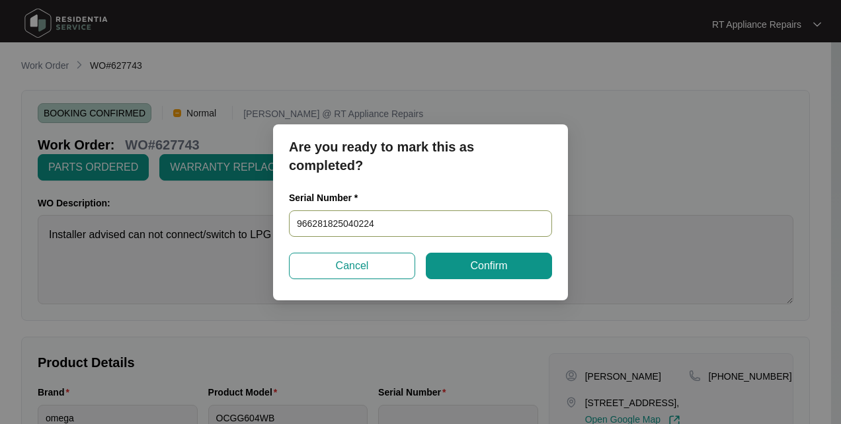 This screenshot has height=424, width=841. What do you see at coordinates (328, 198) in the screenshot?
I see `label: Serial Number *` at bounding box center [328, 198].